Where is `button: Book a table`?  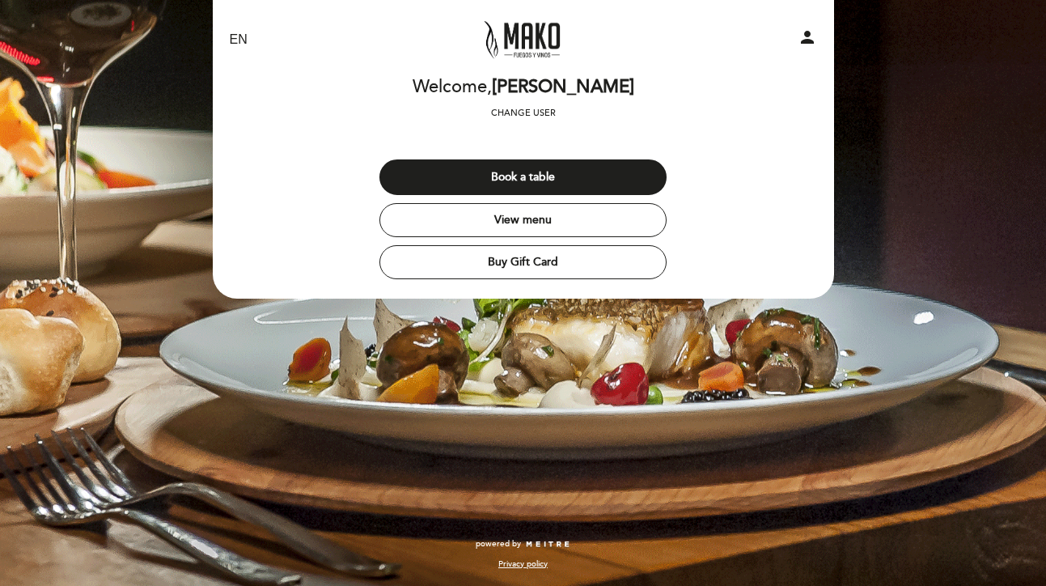 button: Book a table is located at coordinates (523, 177).